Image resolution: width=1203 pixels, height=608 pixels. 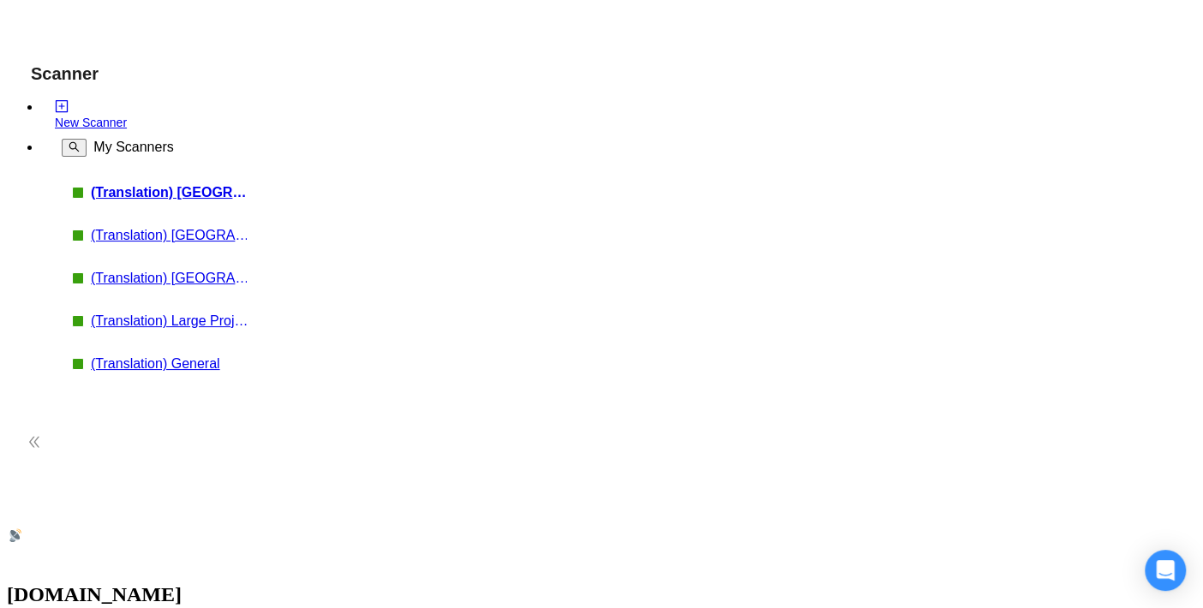 What do you see at coordinates (74, 147) in the screenshot?
I see `span: search` at bounding box center [74, 147].